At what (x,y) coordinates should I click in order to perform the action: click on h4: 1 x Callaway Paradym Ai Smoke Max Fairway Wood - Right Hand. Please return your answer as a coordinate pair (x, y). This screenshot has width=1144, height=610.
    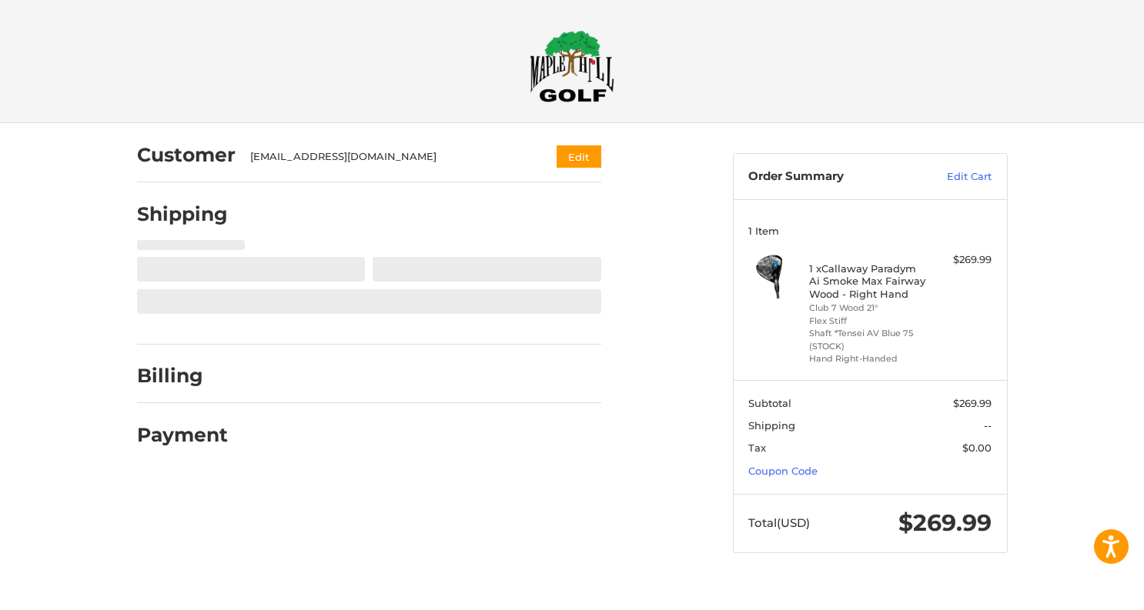
    Looking at the image, I should click on (867, 281).